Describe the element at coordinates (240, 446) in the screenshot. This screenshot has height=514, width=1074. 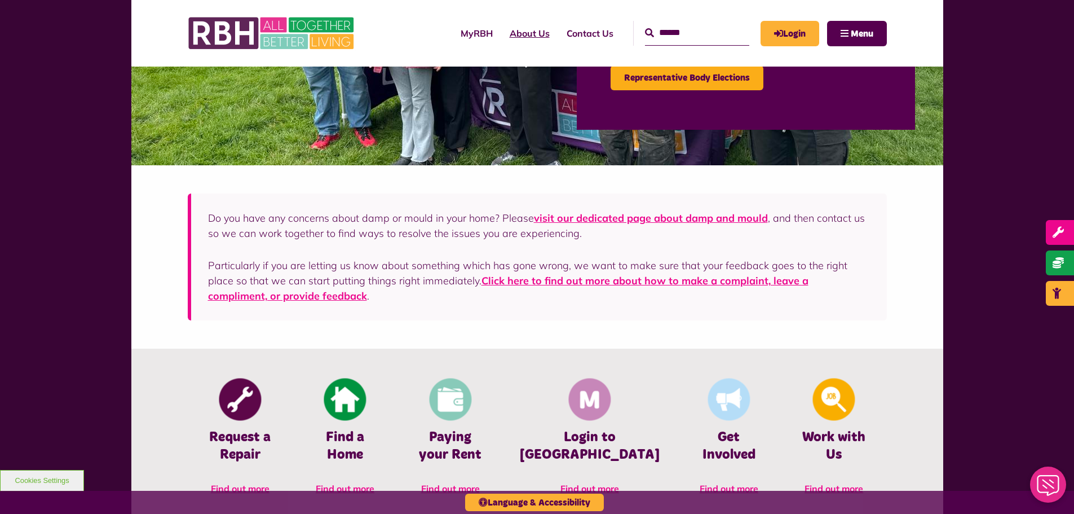
I see `h4: Request a Repair` at that location.